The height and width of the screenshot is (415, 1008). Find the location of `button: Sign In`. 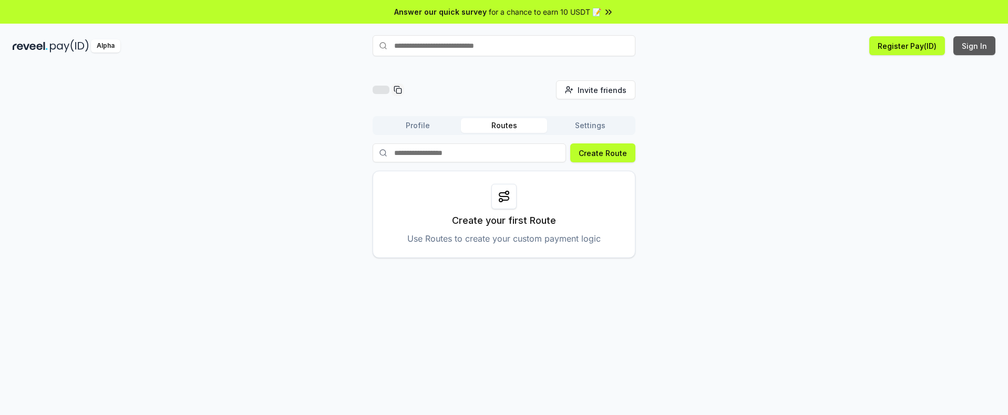

button: Sign In is located at coordinates (974, 46).